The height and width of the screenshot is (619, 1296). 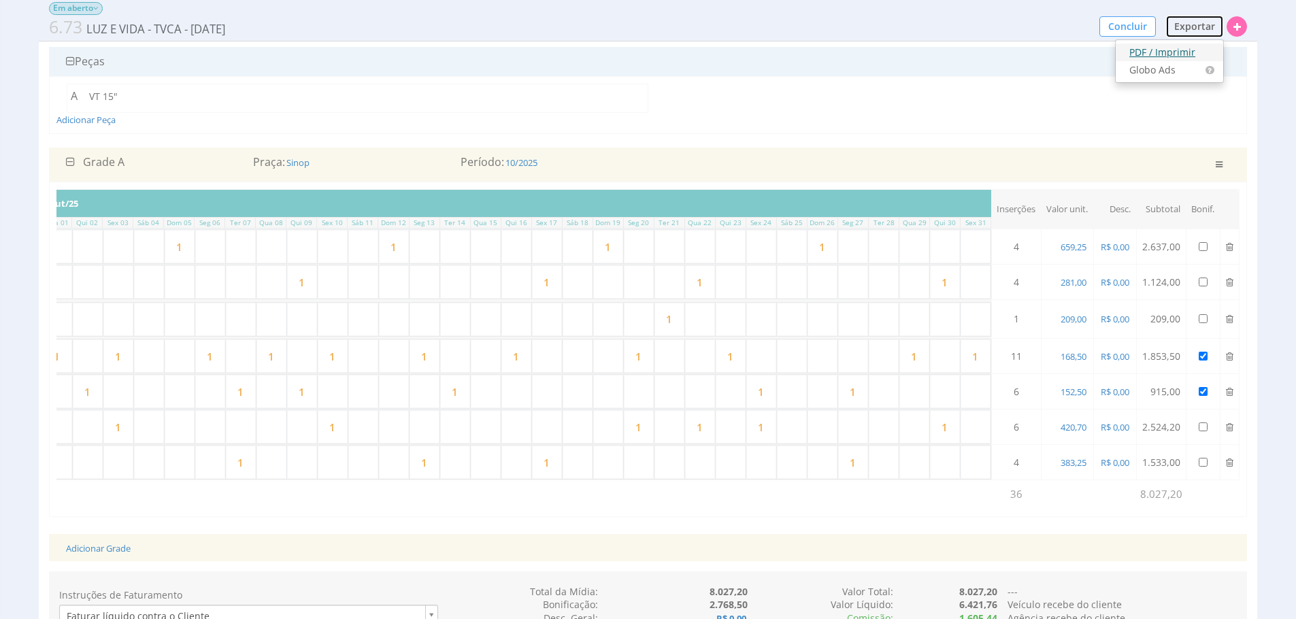 I want to click on th: Inserções, so click(x=1015, y=209).